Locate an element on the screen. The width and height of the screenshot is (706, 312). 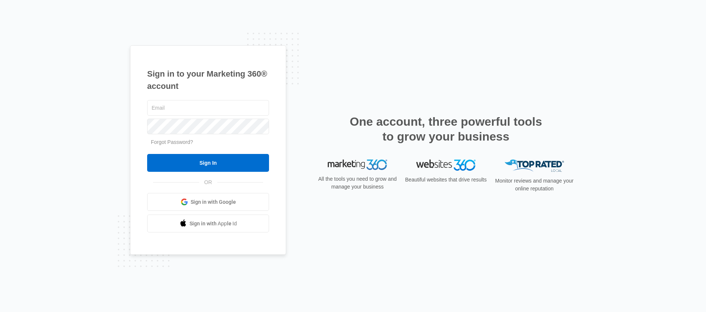
span: OR is located at coordinates (208, 182).